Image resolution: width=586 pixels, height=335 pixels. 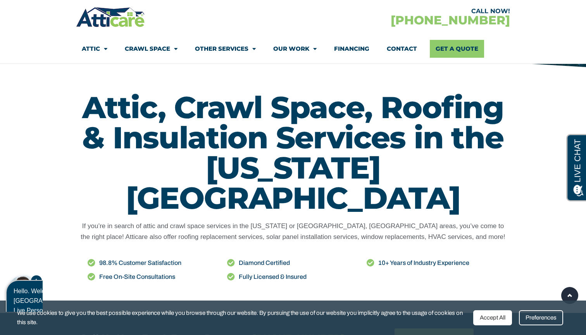 I want to click on span: 98.8% Customer Satisfaction, so click(x=139, y=263).